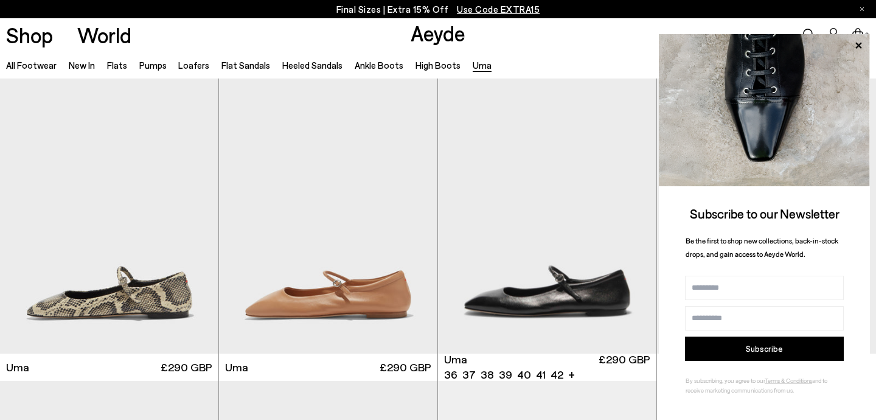 The width and height of the screenshot is (876, 420). What do you see at coordinates (502, 374) in the screenshot?
I see `ul: variant` at bounding box center [502, 374].